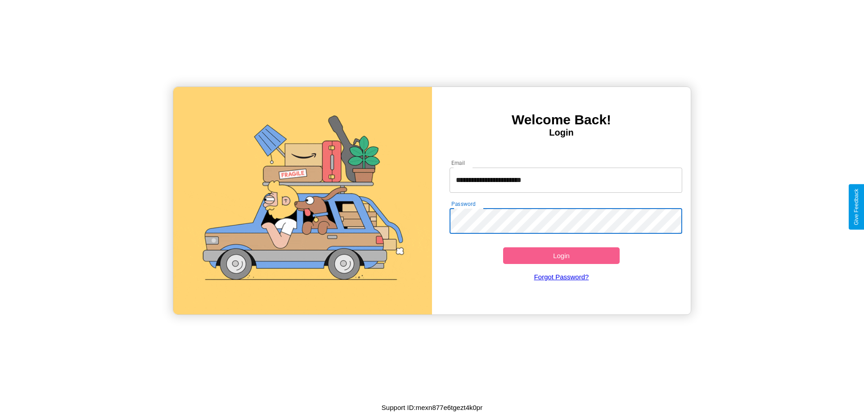  Describe the element at coordinates (432, 407) in the screenshot. I see `p: Support ID: mexn877e6tgezt4k0pr` at that location.